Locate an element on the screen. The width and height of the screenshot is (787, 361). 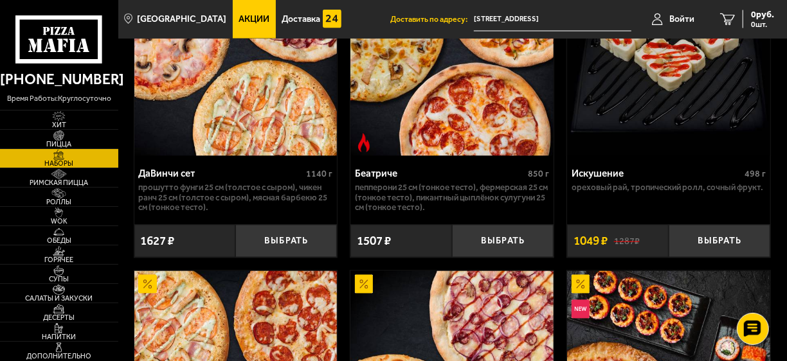
div: Искушение is located at coordinates (656, 174).